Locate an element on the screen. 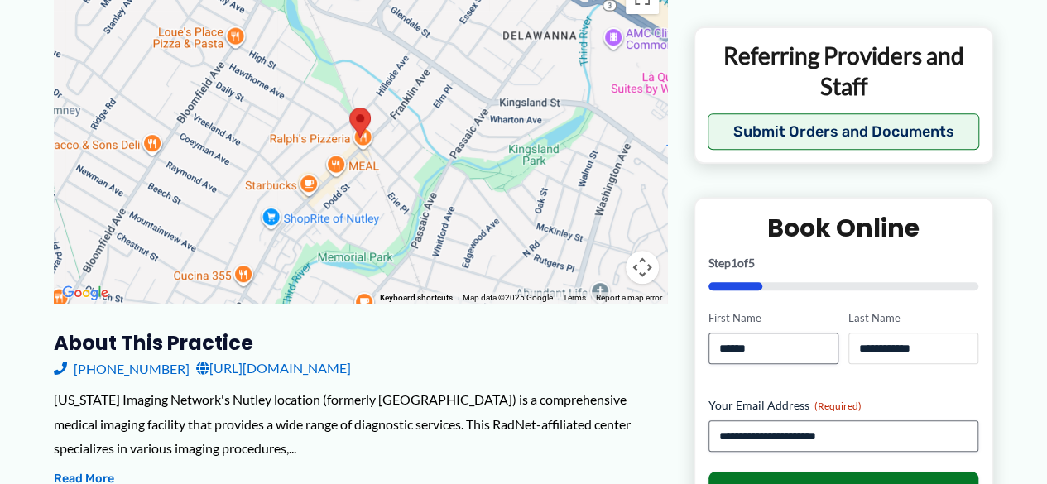 This screenshot has height=484, width=1047. span: 5 is located at coordinates (752, 262).